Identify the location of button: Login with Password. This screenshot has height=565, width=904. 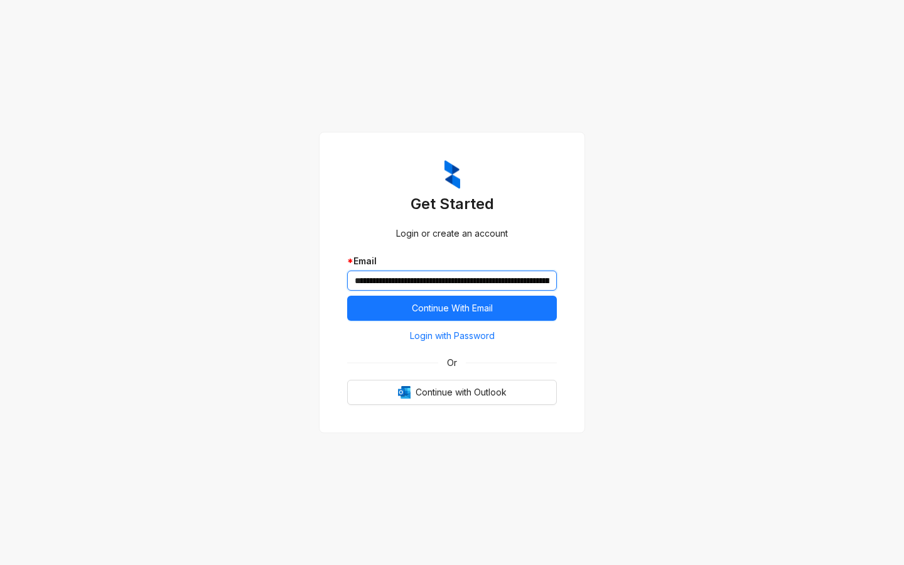
(452, 336).